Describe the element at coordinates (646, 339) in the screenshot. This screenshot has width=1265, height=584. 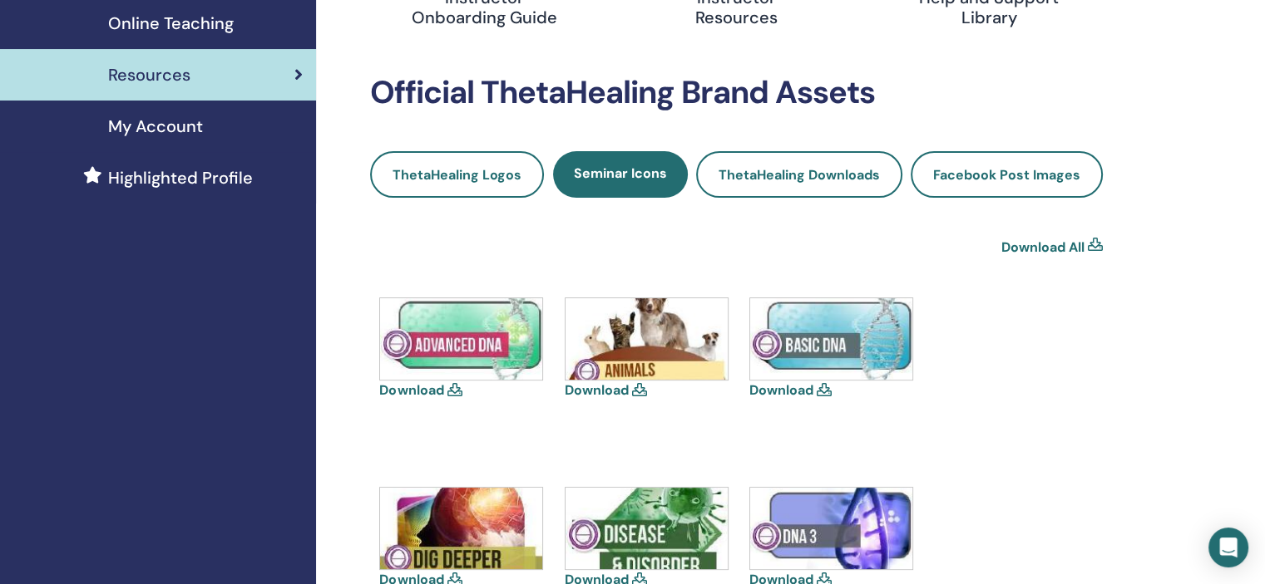
I see `img: animal.jpg` at that location.